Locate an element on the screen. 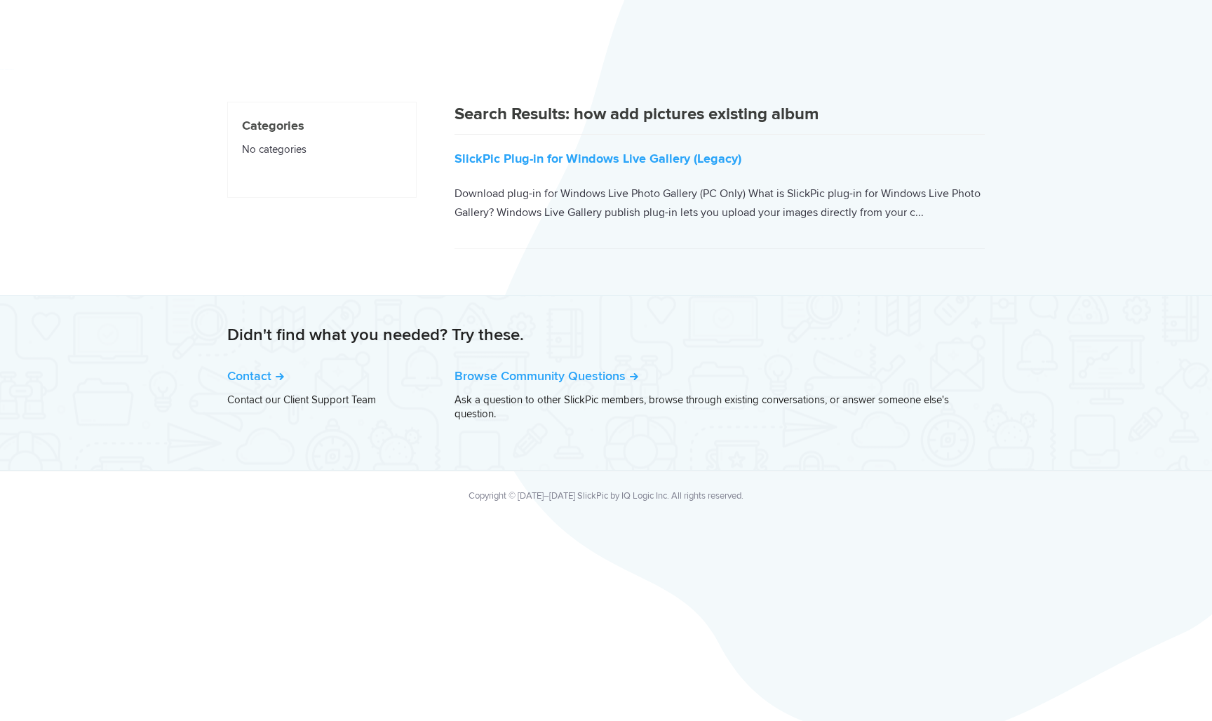  h4: Categories is located at coordinates (322, 126).